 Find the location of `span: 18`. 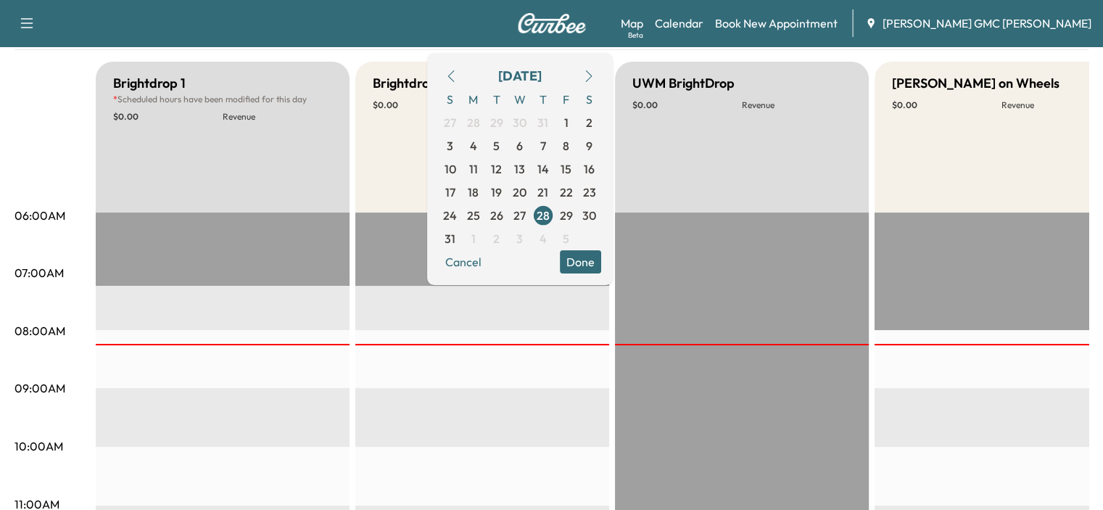

span: 18 is located at coordinates (473, 192).